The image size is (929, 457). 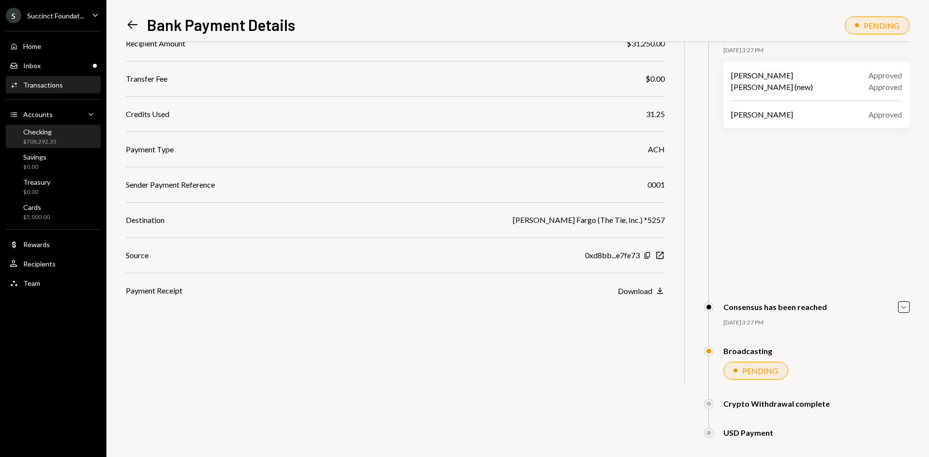 I want to click on div: Rewards, so click(x=36, y=244).